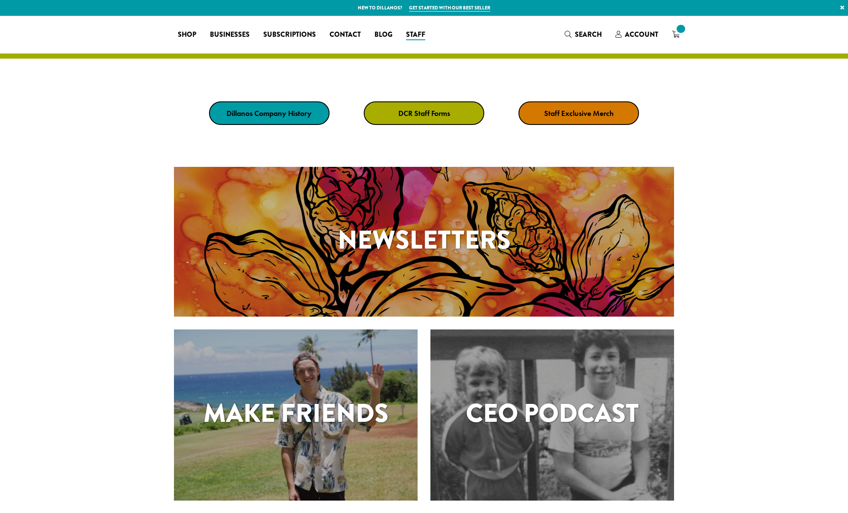 This screenshot has height=513, width=848. I want to click on strong: Staff Exclusive Merch, so click(579, 113).